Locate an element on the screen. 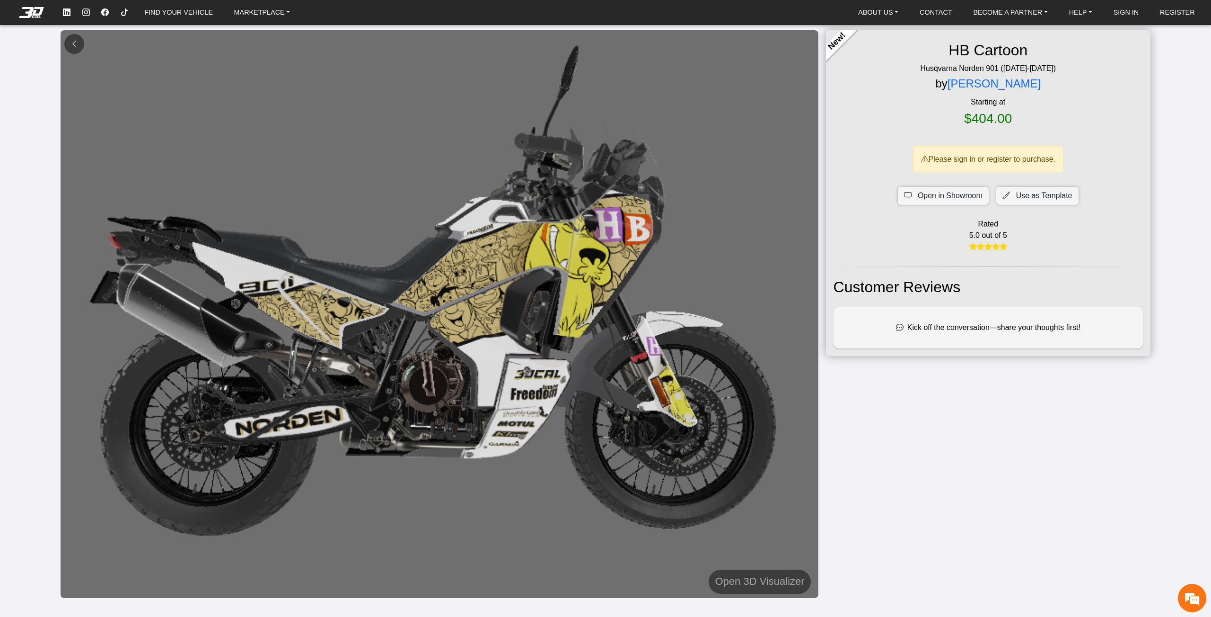 The width and height of the screenshot is (1211, 617). div: Minimize live chat window is located at coordinates (167, 16).